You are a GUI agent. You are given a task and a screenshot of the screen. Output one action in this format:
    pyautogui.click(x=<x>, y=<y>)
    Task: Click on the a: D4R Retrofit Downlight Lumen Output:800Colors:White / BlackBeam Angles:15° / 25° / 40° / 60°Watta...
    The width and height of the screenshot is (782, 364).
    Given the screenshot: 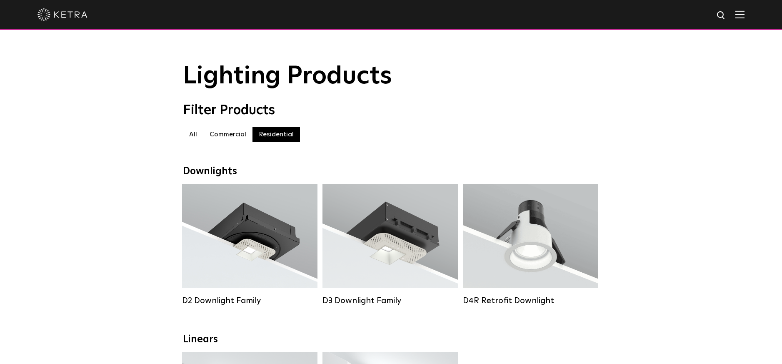 What is the action you would take?
    pyautogui.click(x=530, y=244)
    